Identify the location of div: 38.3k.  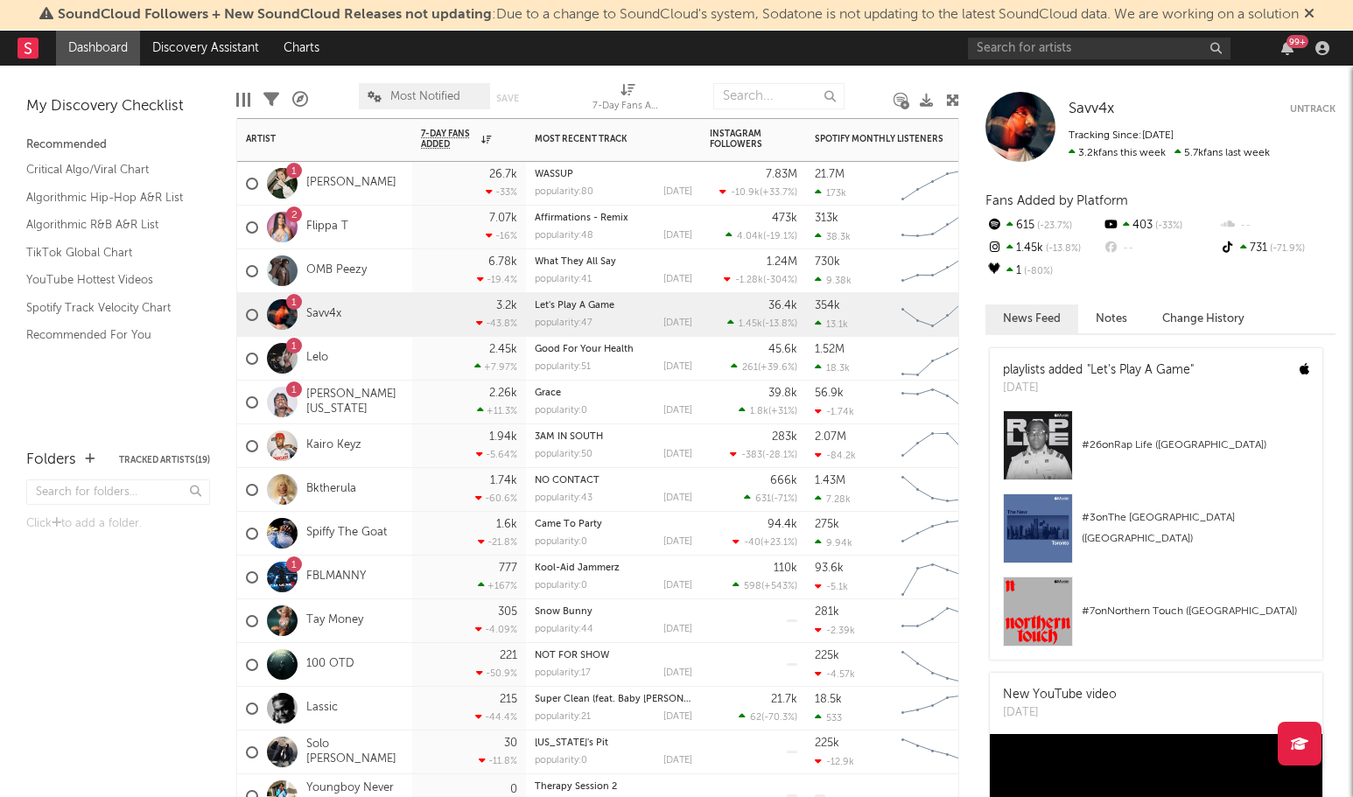
(832, 236).